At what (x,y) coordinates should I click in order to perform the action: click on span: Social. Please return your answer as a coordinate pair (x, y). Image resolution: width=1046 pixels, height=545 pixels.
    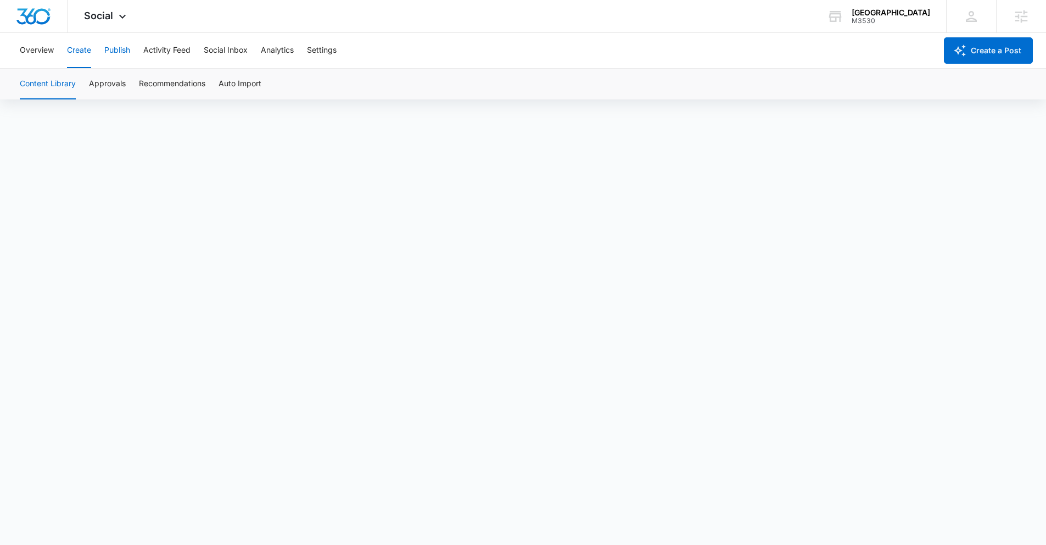
    Looking at the image, I should click on (98, 15).